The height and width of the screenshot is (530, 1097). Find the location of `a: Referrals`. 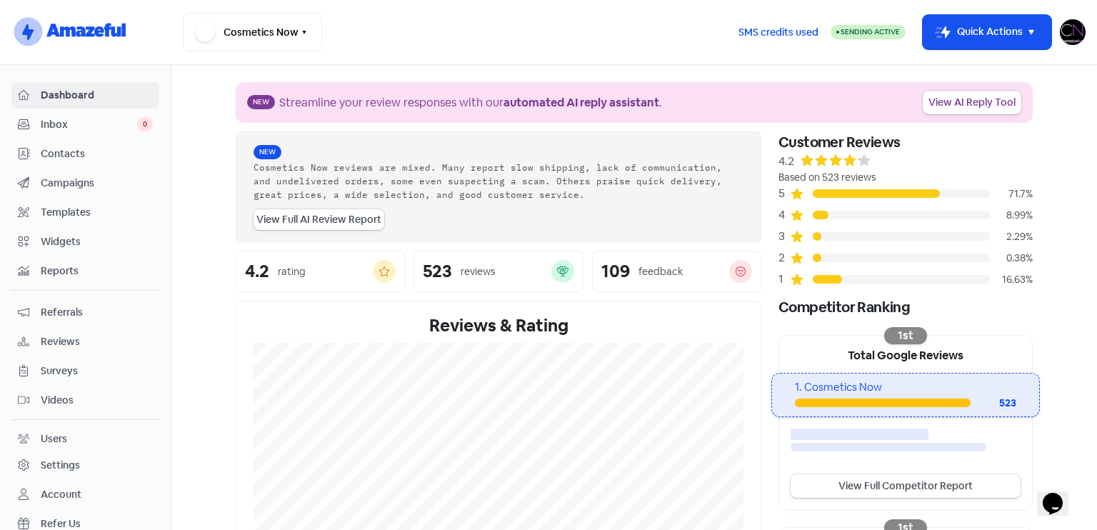

a: Referrals is located at coordinates (85, 312).